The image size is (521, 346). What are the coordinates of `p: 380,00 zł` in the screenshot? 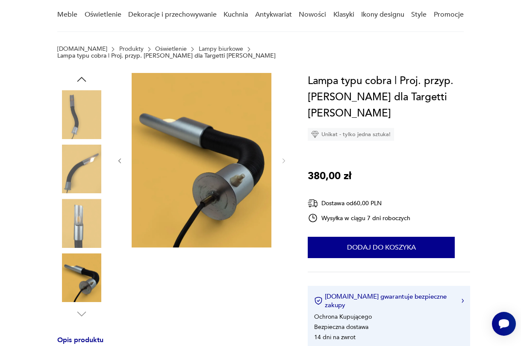 It's located at (329, 176).